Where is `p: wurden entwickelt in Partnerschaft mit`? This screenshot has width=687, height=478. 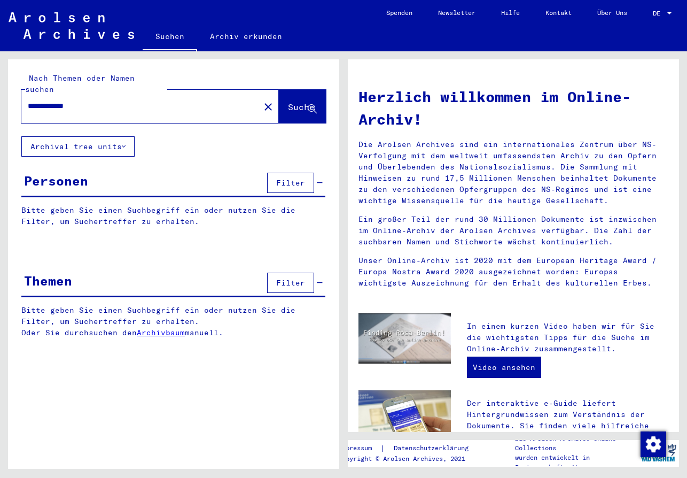 p: wurden entwickelt in Partnerschaft mit is located at coordinates (576, 462).